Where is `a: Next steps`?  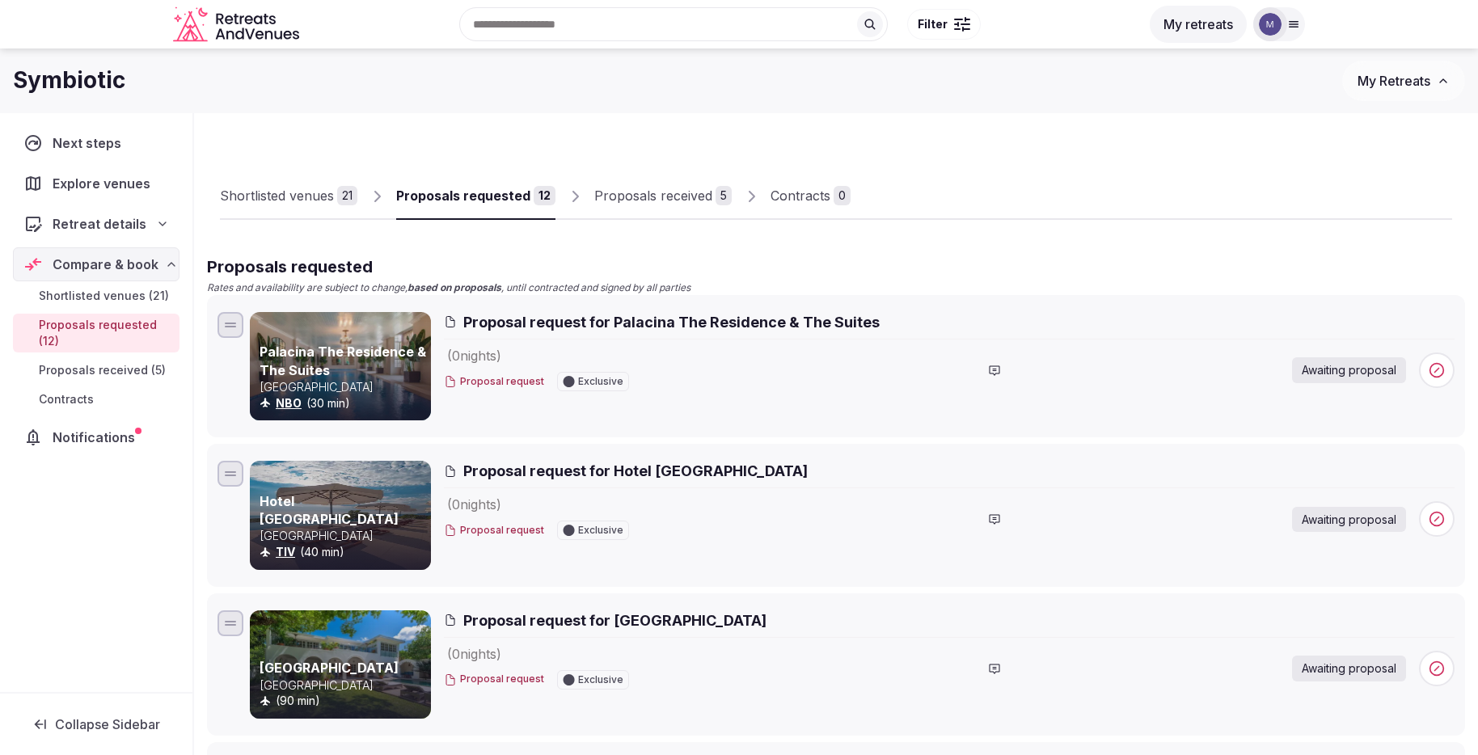 a: Next steps is located at coordinates (96, 143).